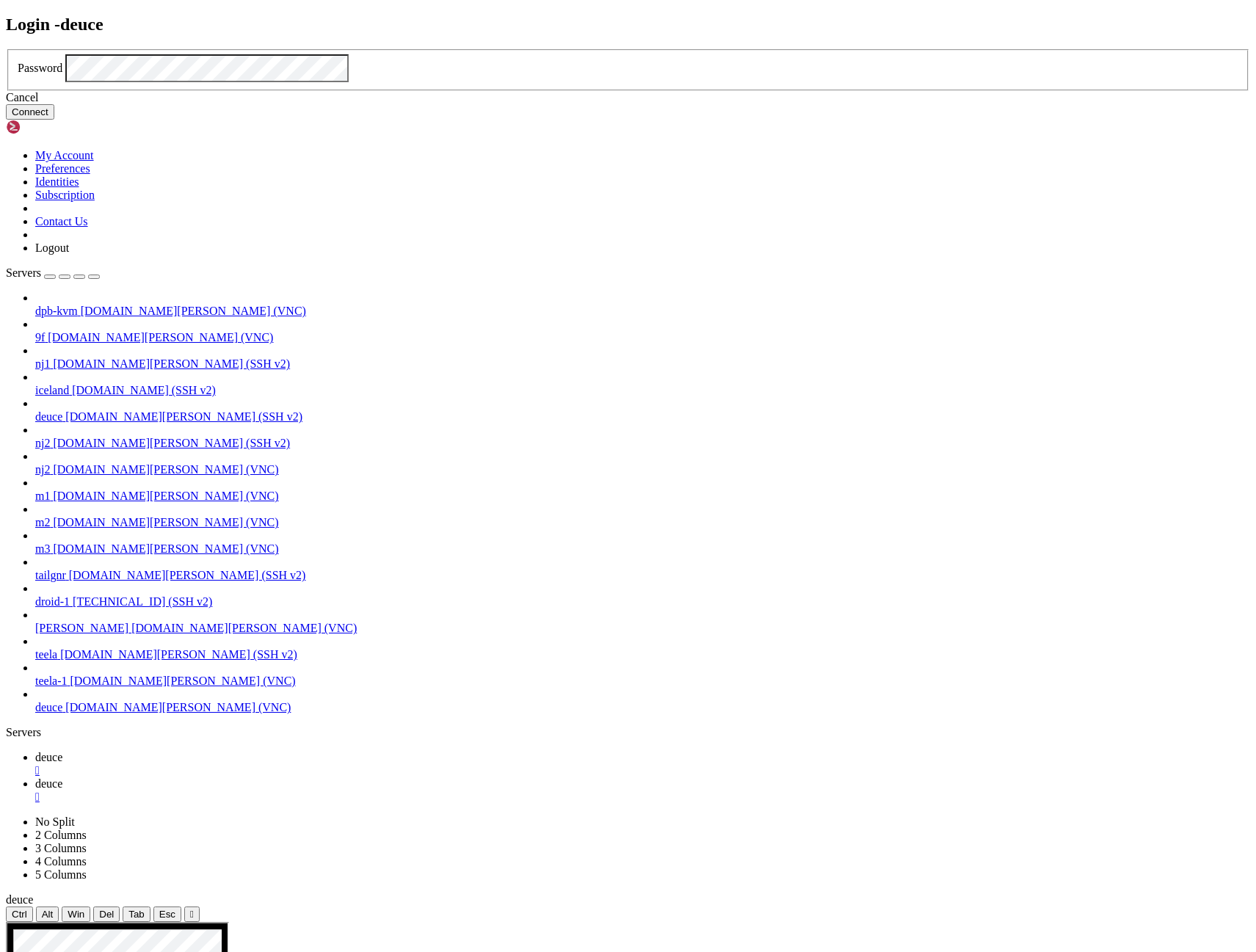 The image size is (1256, 952). I want to click on a: Preferences, so click(63, 168).